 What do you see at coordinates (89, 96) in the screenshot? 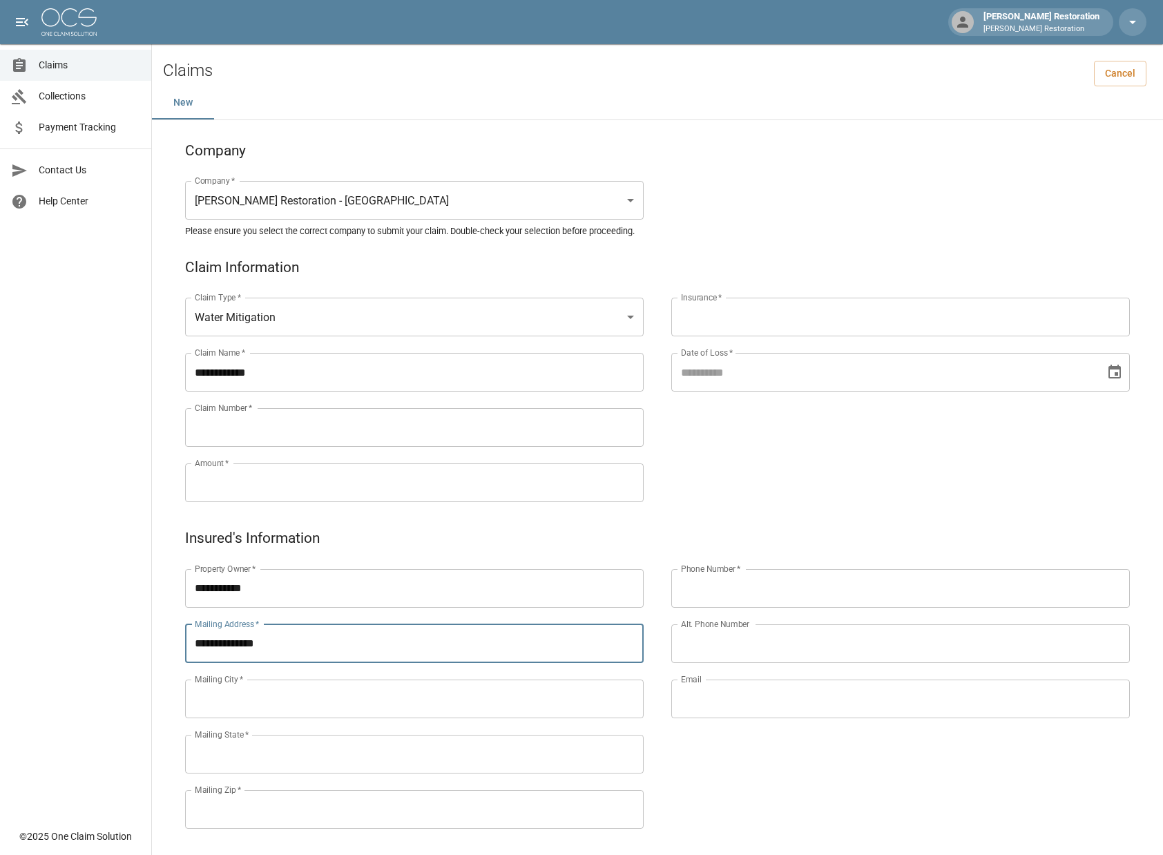
I see `span: Collections` at bounding box center [89, 96].